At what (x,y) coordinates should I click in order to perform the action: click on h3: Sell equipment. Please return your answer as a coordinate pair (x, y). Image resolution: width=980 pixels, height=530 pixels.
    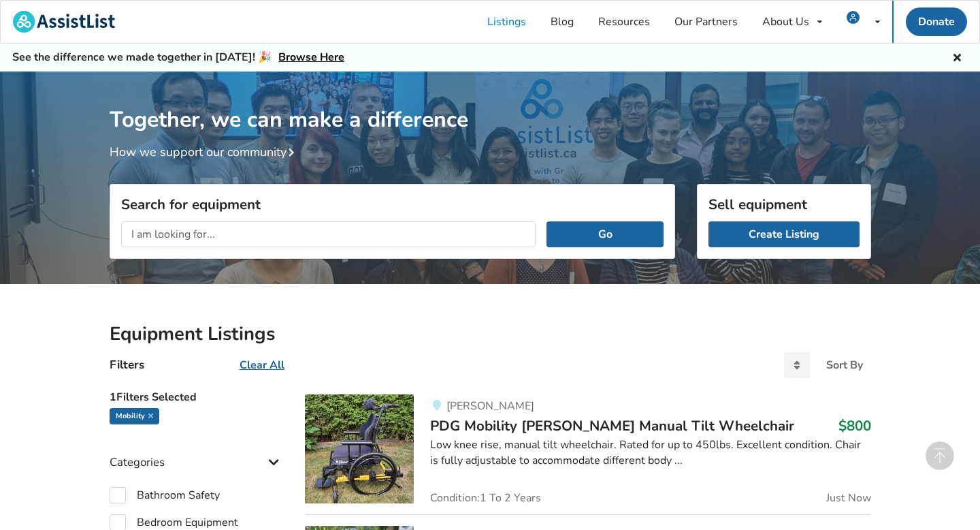
    Looking at the image, I should click on (784, 204).